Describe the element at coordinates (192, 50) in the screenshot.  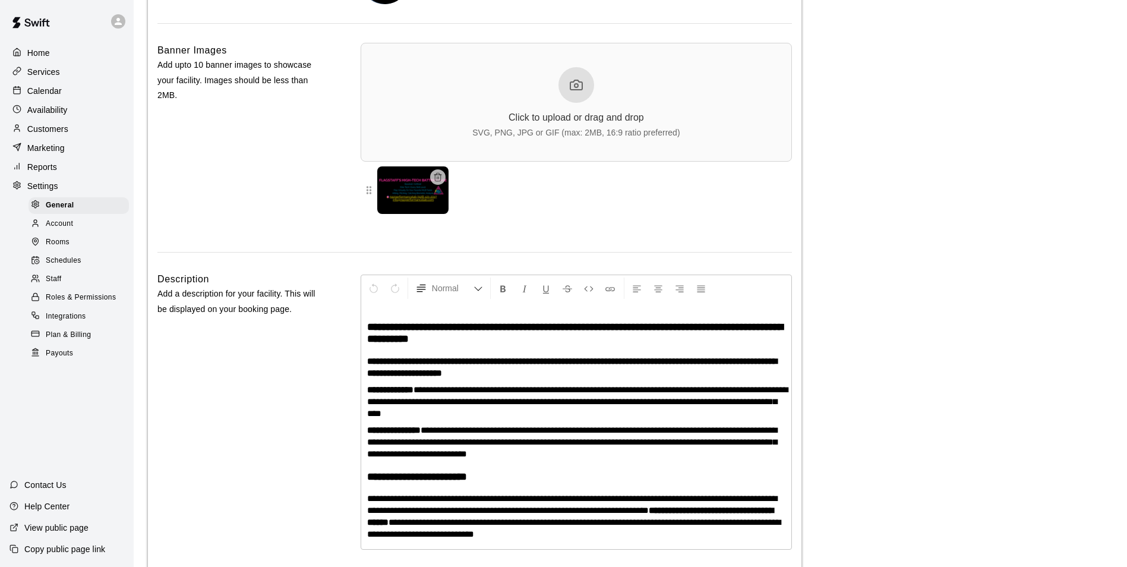
I see `h6: Banner Images` at that location.